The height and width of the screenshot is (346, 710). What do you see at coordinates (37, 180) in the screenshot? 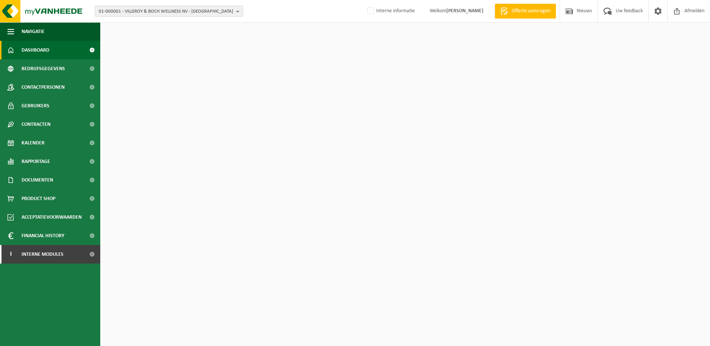
I see `span: Documenten` at bounding box center [37, 180].